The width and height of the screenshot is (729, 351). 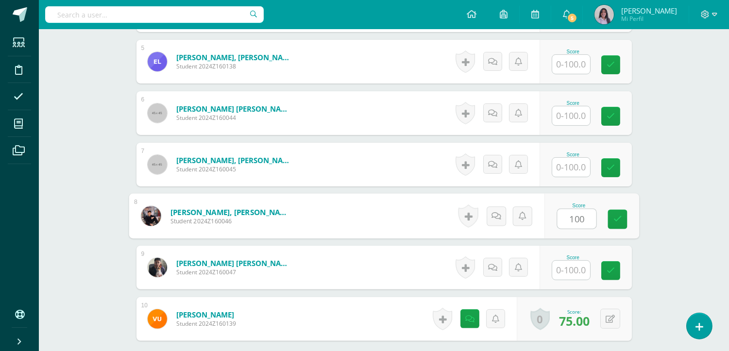 I want to click on span: Student 2024Z160139, so click(x=206, y=324).